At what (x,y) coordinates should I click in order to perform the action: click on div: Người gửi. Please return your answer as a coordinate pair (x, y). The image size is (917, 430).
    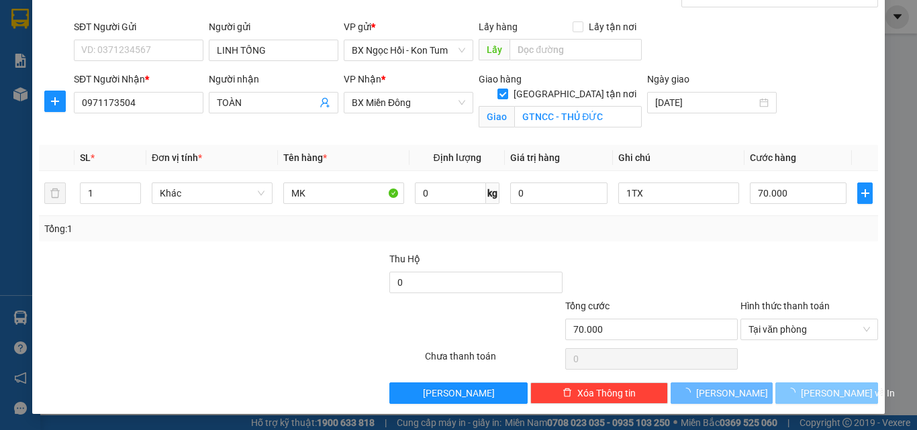
    Looking at the image, I should click on (273, 27).